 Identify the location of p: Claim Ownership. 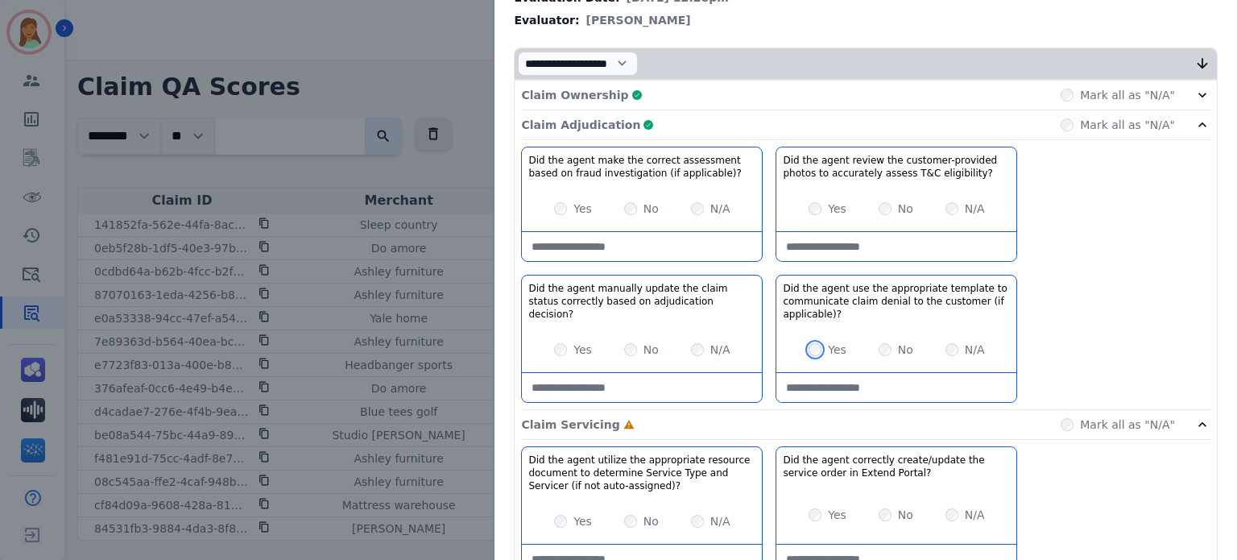
(574, 95).